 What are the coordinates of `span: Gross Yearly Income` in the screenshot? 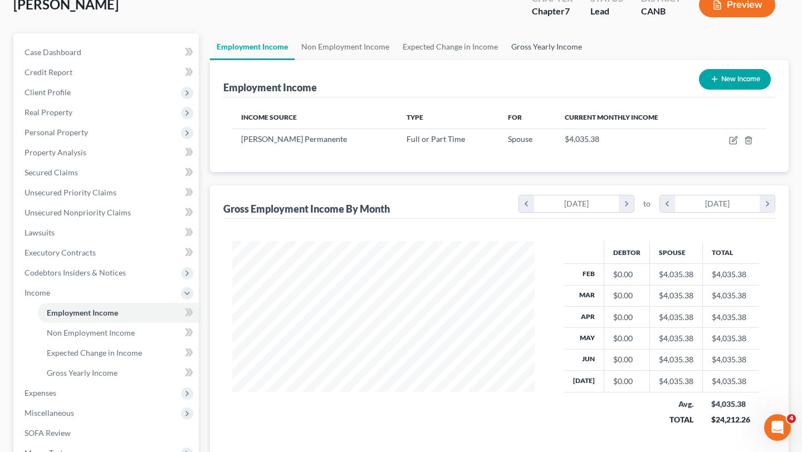 It's located at (82, 373).